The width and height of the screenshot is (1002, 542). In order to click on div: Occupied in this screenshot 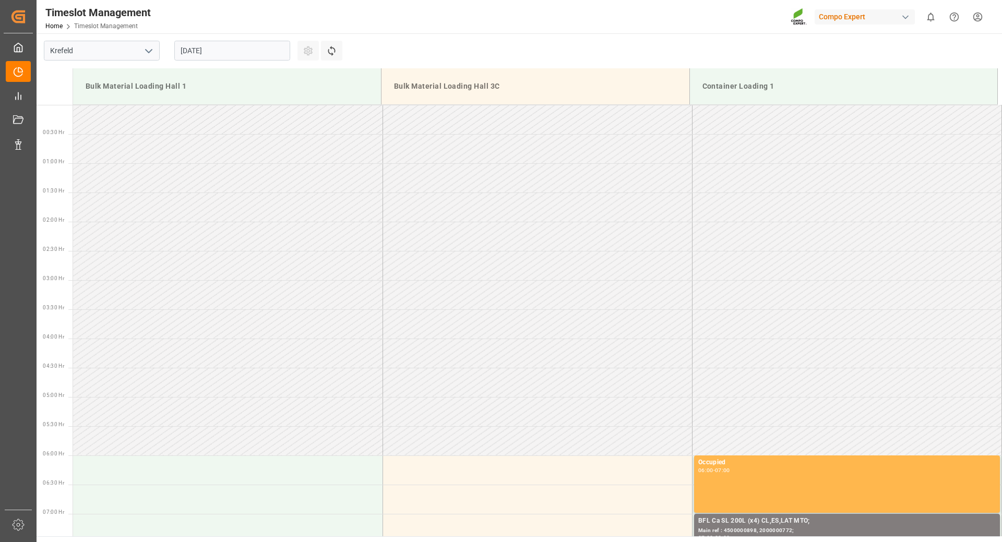, I will do `click(847, 463)`.